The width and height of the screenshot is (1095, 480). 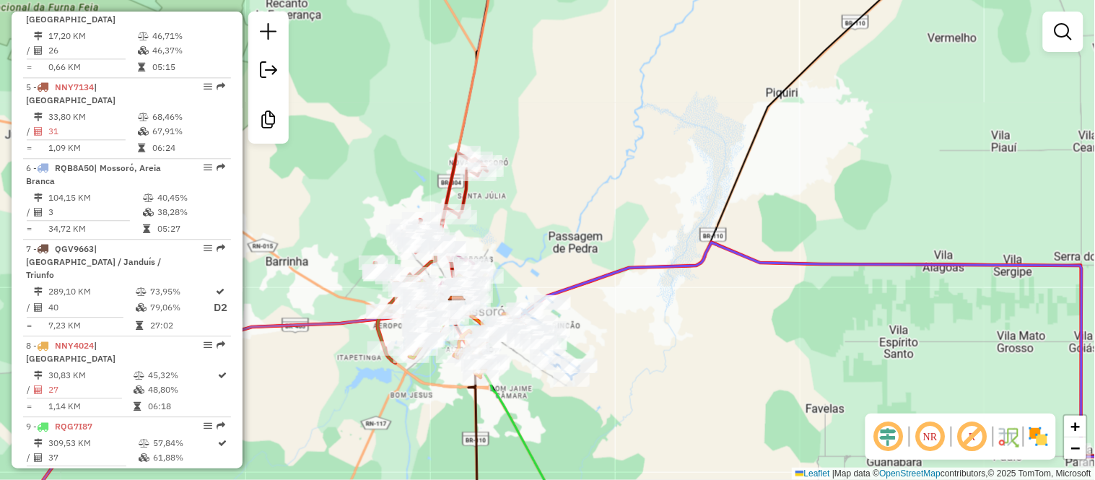 I want to click on span: RQG7I87, so click(x=74, y=426).